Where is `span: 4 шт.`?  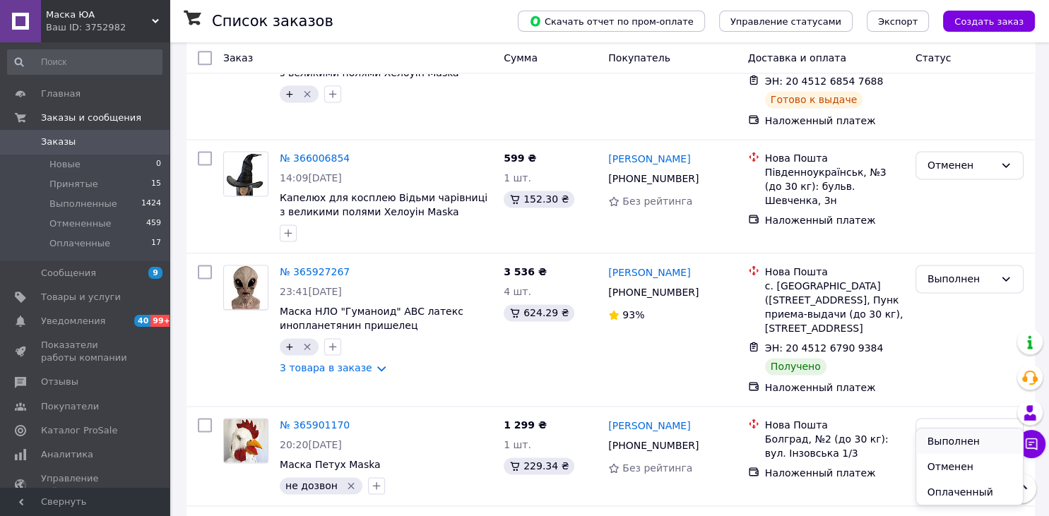 span: 4 шт. is located at coordinates (517, 292).